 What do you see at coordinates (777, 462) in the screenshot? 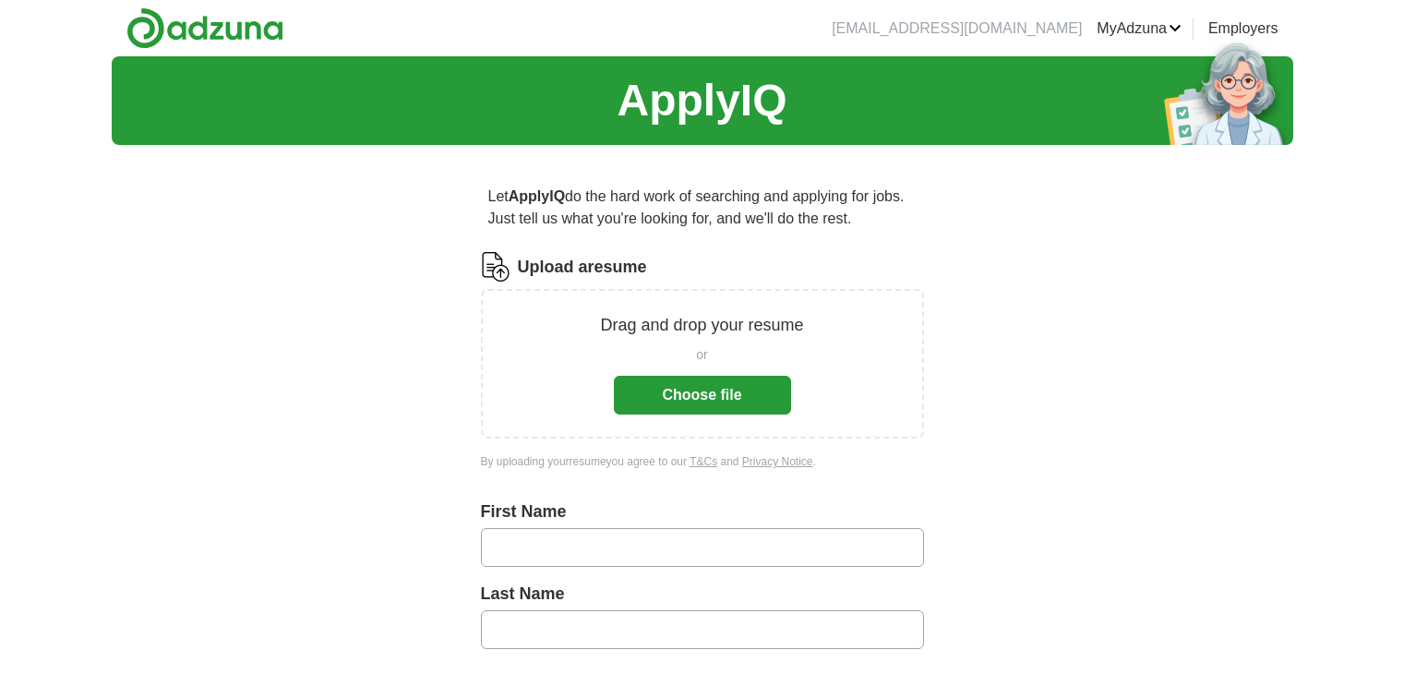
I see `a: Privacy Notice` at bounding box center [777, 462].